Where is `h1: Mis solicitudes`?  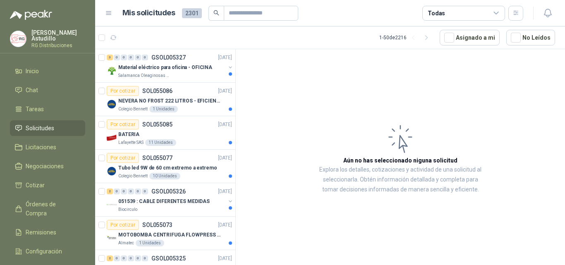
h1: Mis solicitudes is located at coordinates (149, 13).